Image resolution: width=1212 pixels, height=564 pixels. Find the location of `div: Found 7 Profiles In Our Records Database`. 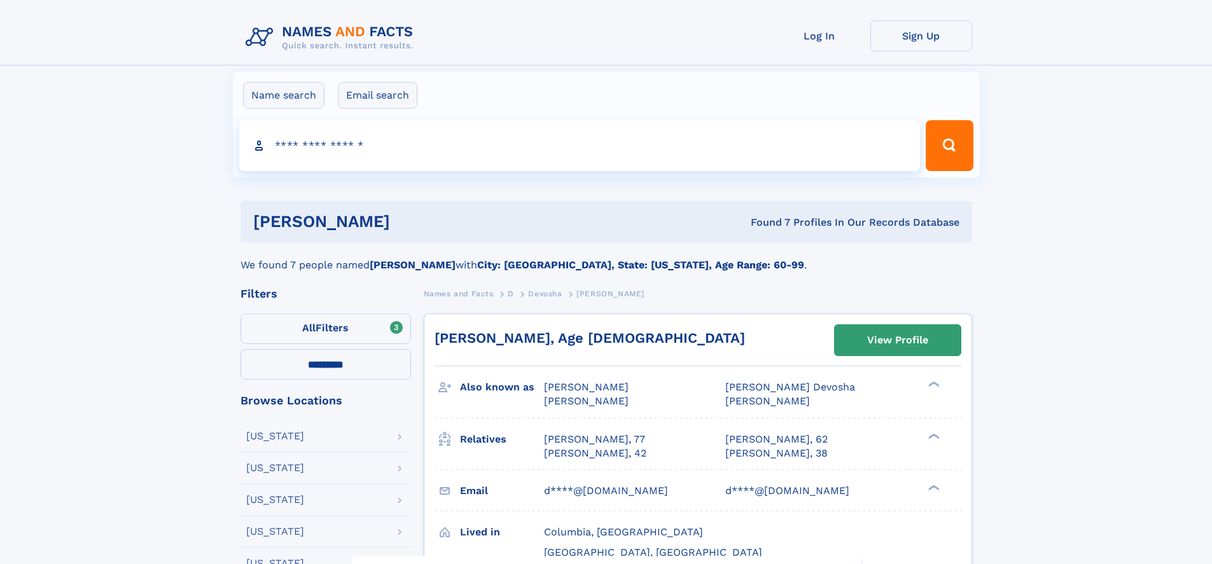

div: Found 7 Profiles In Our Records Database is located at coordinates (765, 223).